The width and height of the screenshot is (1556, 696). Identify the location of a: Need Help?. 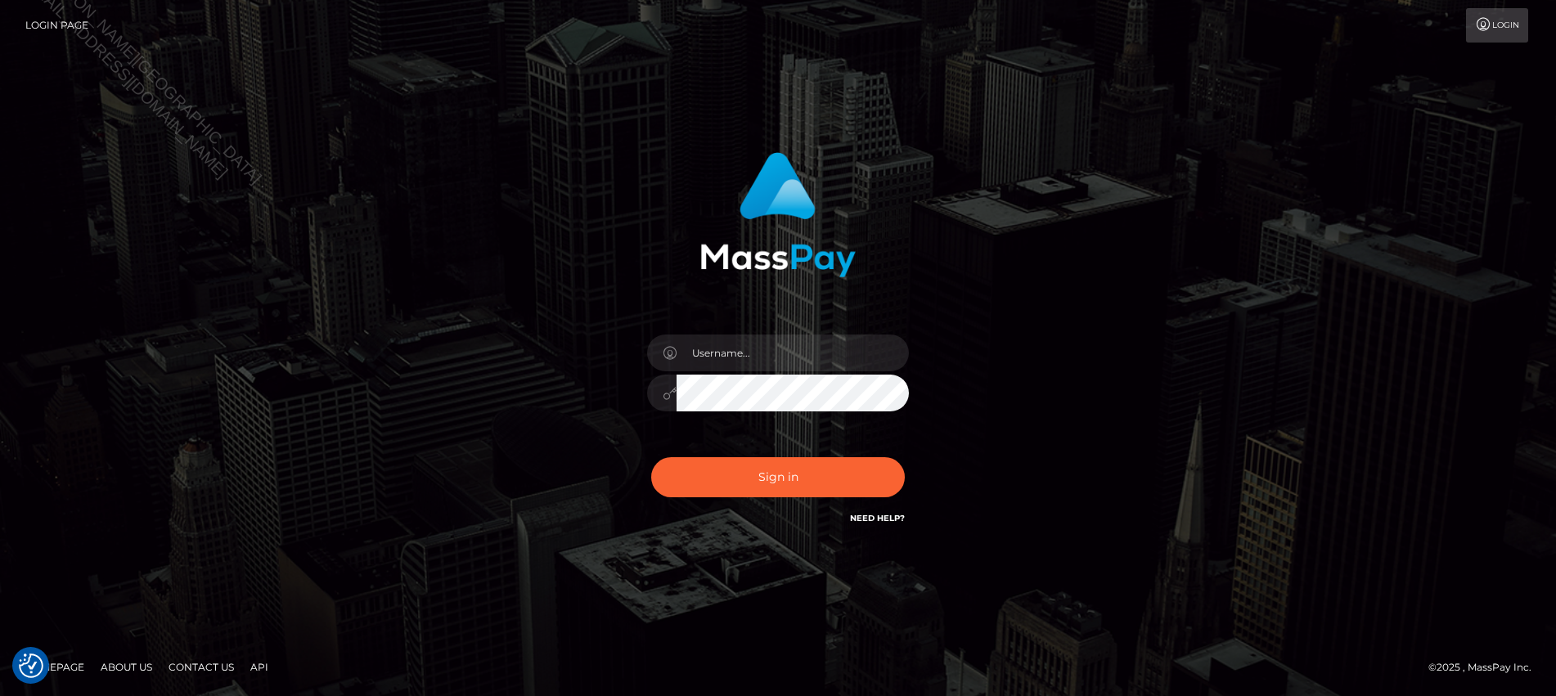
(877, 518).